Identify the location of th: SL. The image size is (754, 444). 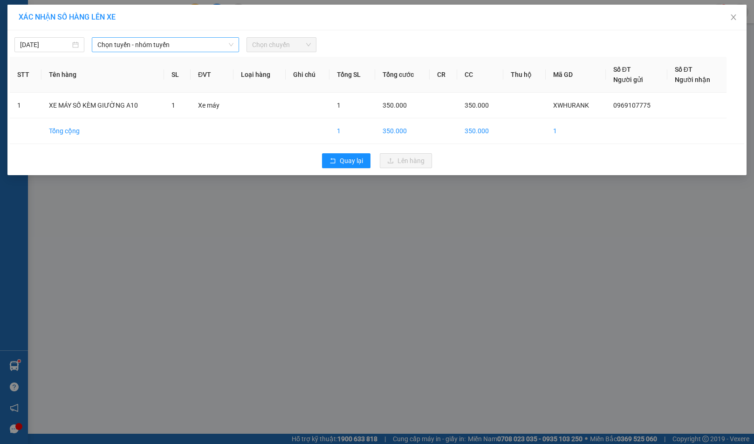
(177, 75).